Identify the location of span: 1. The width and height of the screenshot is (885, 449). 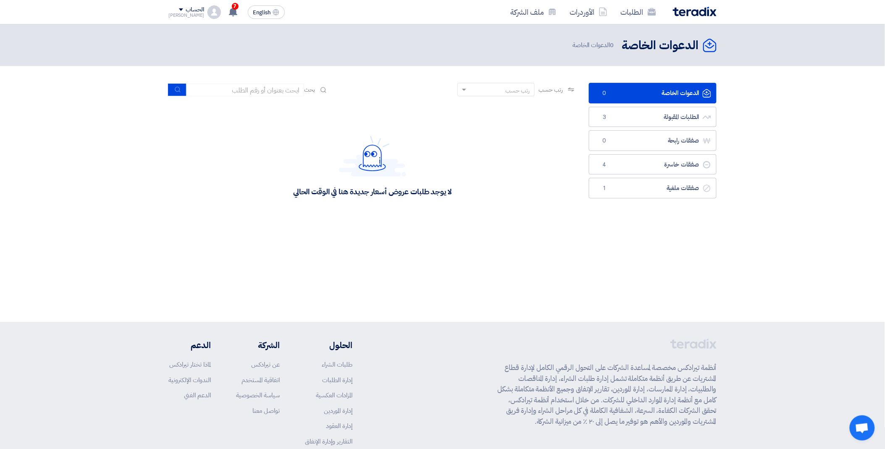
(604, 188).